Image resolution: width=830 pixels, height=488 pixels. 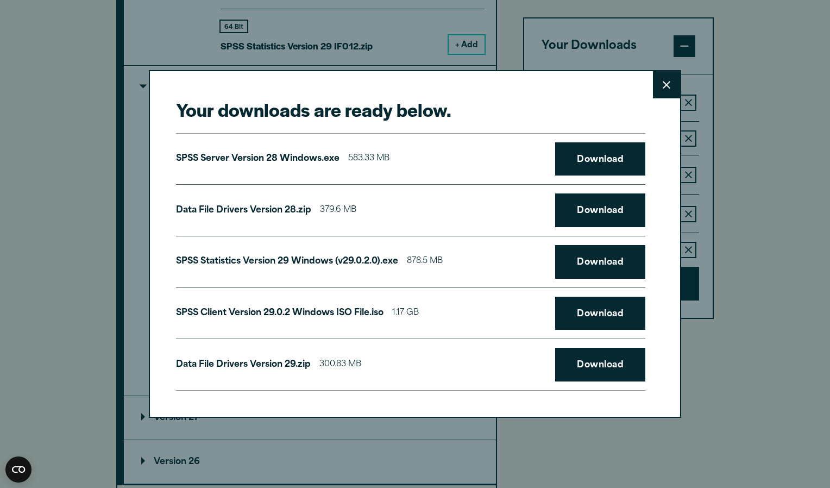 I want to click on p: Data File Drivers Version 28.zip, so click(x=243, y=210).